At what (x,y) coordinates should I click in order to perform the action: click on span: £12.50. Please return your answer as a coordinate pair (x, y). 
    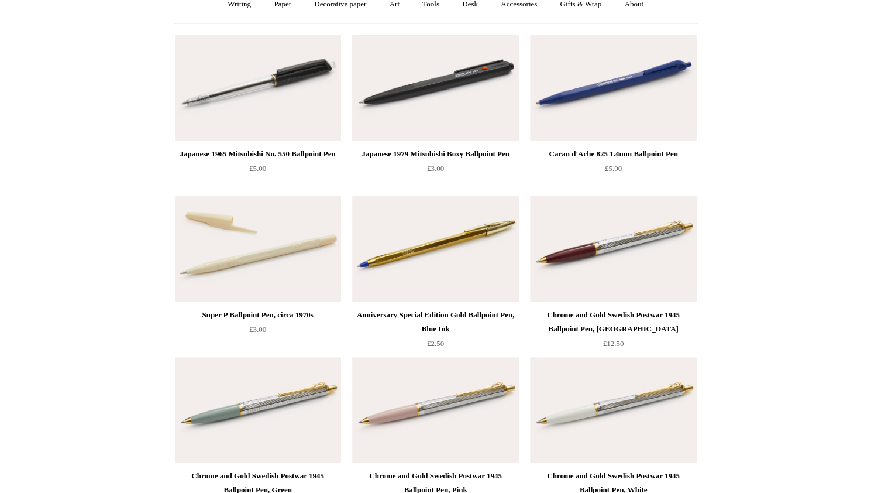
    Looking at the image, I should click on (614, 343).